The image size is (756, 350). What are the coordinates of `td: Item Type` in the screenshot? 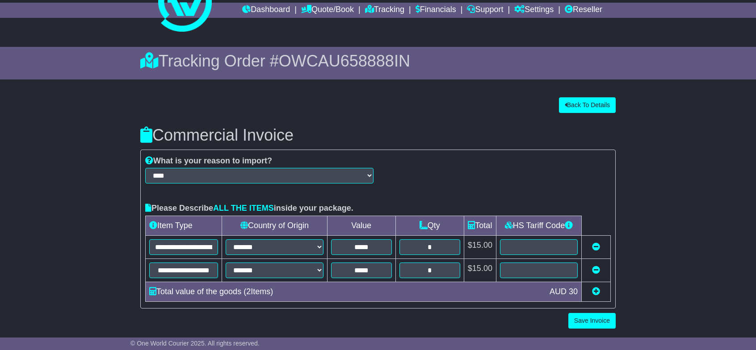 It's located at (184, 226).